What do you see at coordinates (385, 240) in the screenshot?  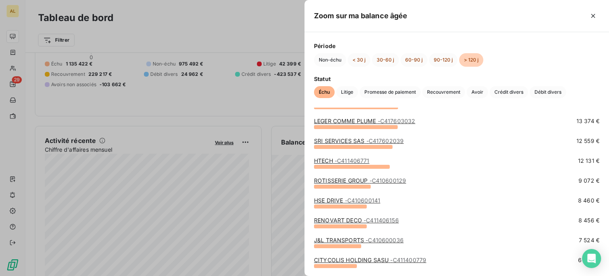 I see `span: - C410600036` at bounding box center [385, 240].